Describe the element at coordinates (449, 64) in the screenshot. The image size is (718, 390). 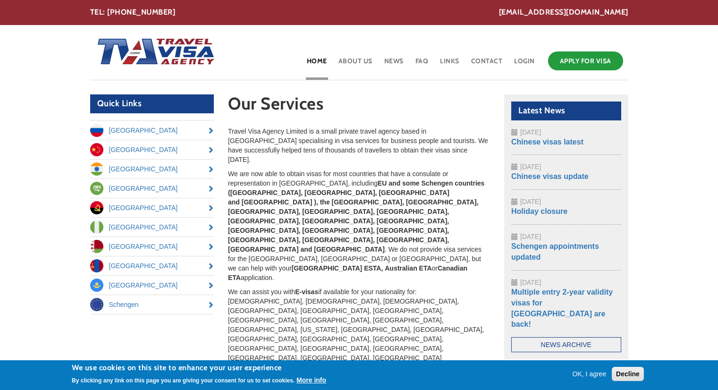
I see `a: Links` at that location.